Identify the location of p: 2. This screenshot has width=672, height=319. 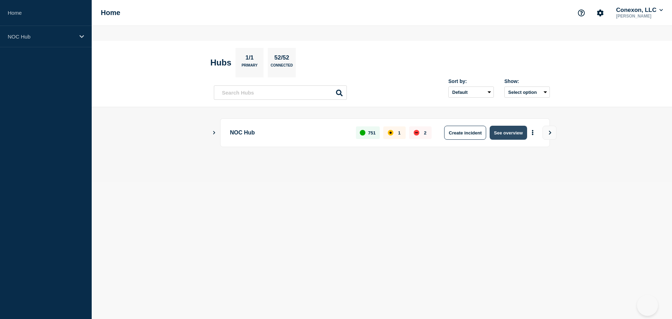
(425, 133).